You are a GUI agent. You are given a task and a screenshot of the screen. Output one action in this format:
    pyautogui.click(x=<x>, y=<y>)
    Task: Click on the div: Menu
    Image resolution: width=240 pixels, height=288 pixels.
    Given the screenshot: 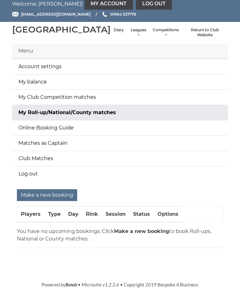 What is the action you would take?
    pyautogui.click(x=120, y=51)
    